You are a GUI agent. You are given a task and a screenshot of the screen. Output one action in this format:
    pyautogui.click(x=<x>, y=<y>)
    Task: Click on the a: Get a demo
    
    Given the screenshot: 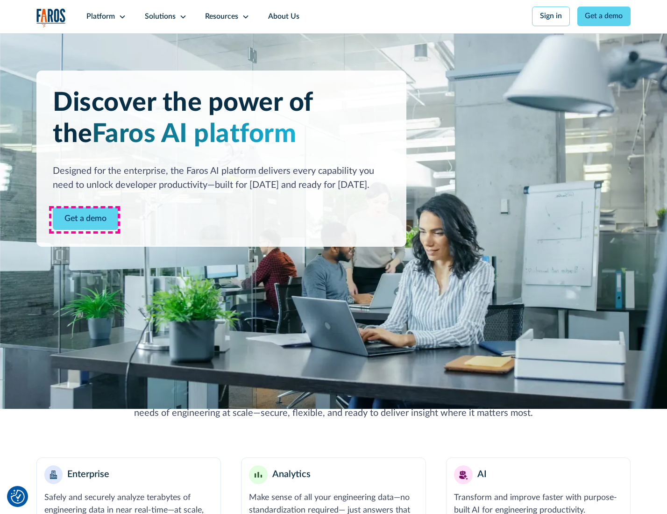 What is the action you would take?
    pyautogui.click(x=604, y=16)
    